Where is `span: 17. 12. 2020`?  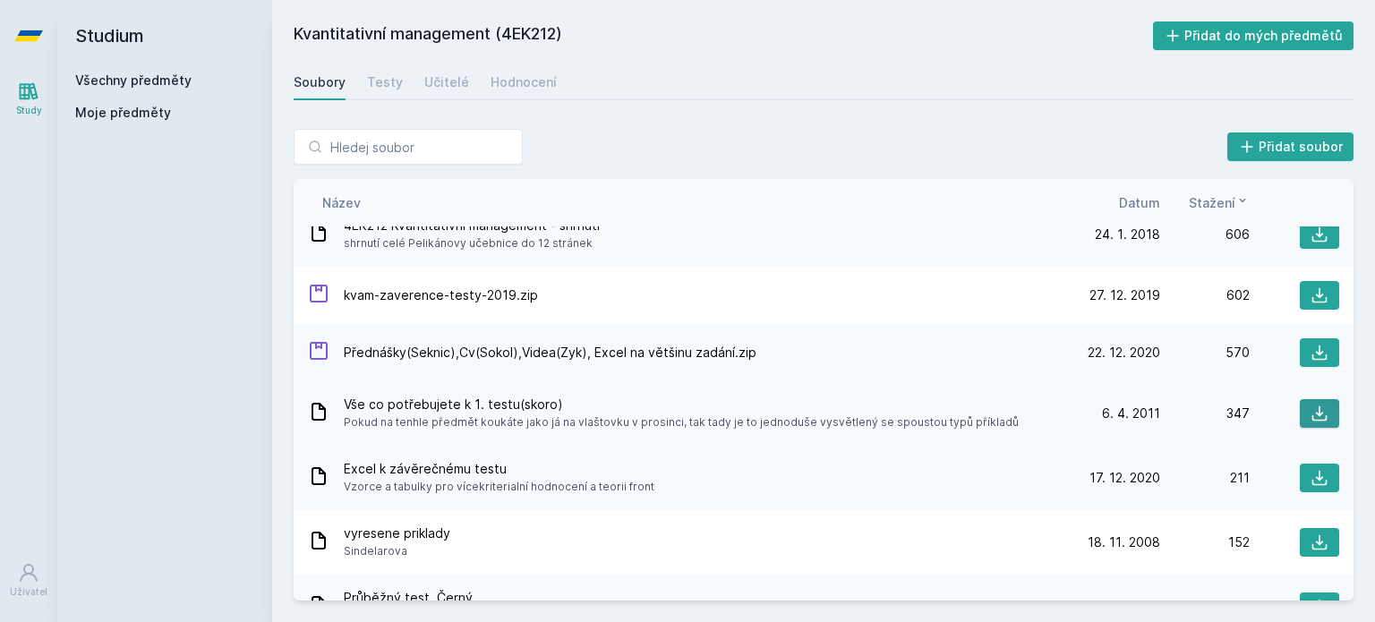 span: 17. 12. 2020 is located at coordinates (1124, 478).